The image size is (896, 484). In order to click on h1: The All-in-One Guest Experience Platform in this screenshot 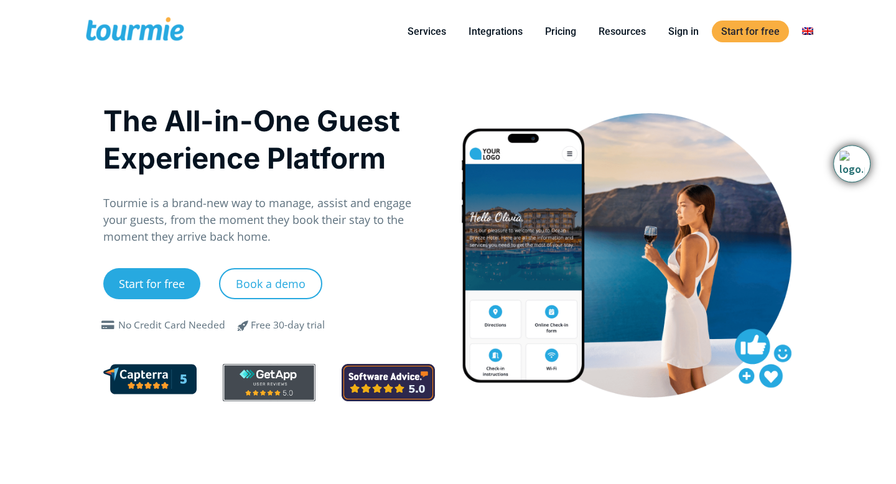, I will do `click(269, 139)`.